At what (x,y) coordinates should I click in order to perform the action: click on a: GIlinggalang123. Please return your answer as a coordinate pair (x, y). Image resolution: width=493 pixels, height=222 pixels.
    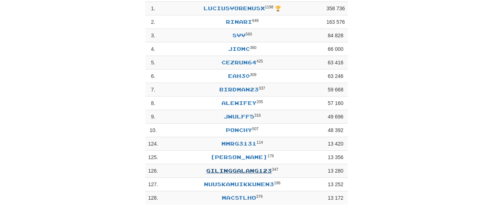
    Looking at the image, I should click on (239, 170).